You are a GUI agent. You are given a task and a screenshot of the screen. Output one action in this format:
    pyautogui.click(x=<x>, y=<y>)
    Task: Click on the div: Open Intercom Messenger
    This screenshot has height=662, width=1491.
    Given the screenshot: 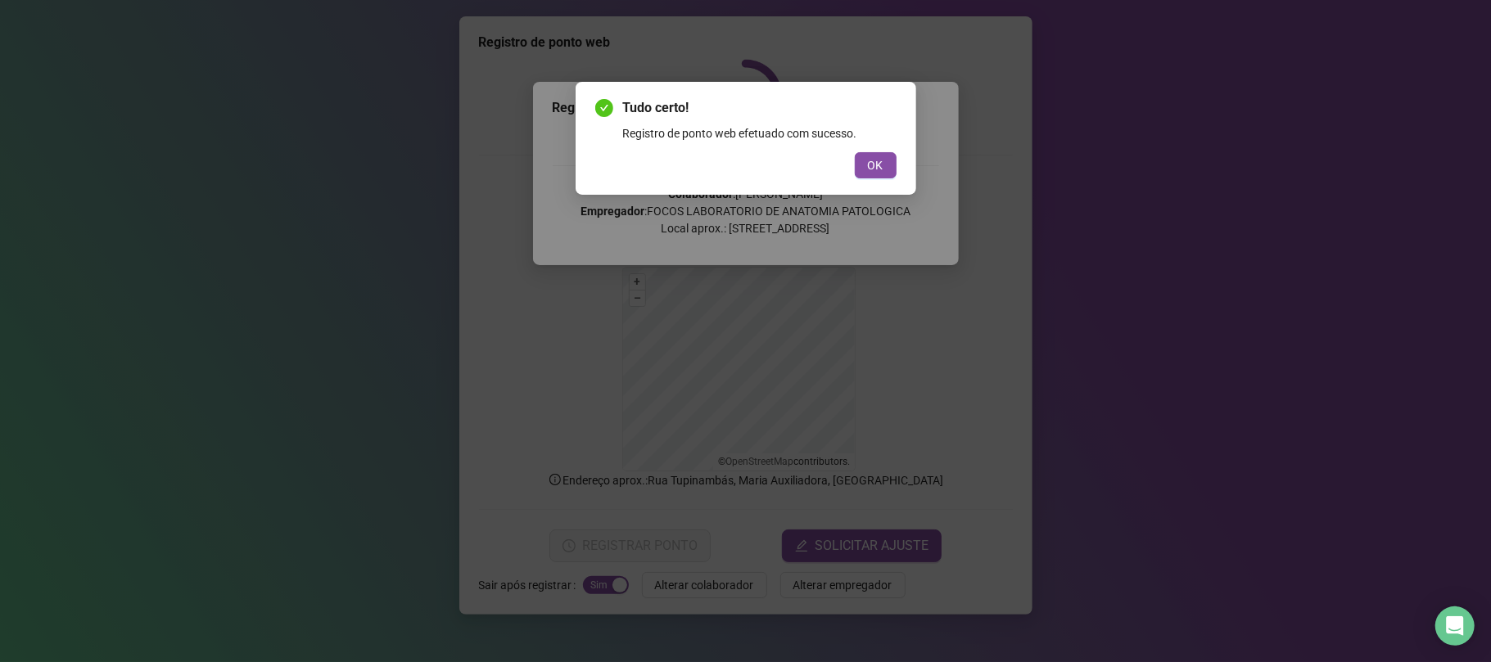 What is the action you would take?
    pyautogui.click(x=1455, y=626)
    